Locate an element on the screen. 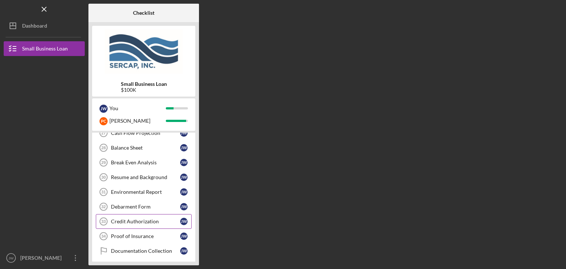 The width and height of the screenshot is (566, 269). tspan: 29 is located at coordinates (104, 163).